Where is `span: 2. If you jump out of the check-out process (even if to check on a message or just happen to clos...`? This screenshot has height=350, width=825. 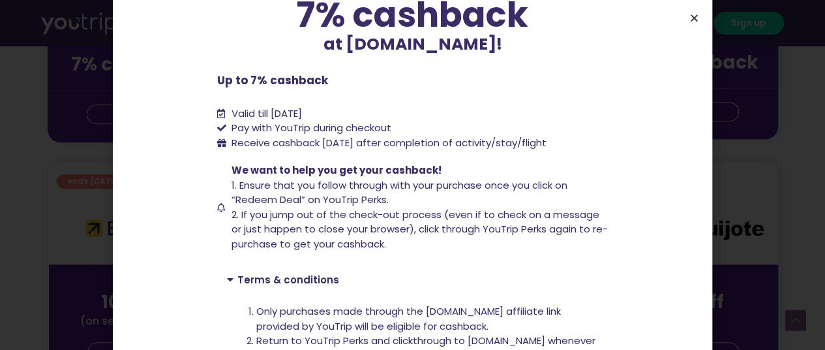
span: 2. If you jump out of the check-out process (even if to check on a message or just happen to clos... is located at coordinates (420, 229).